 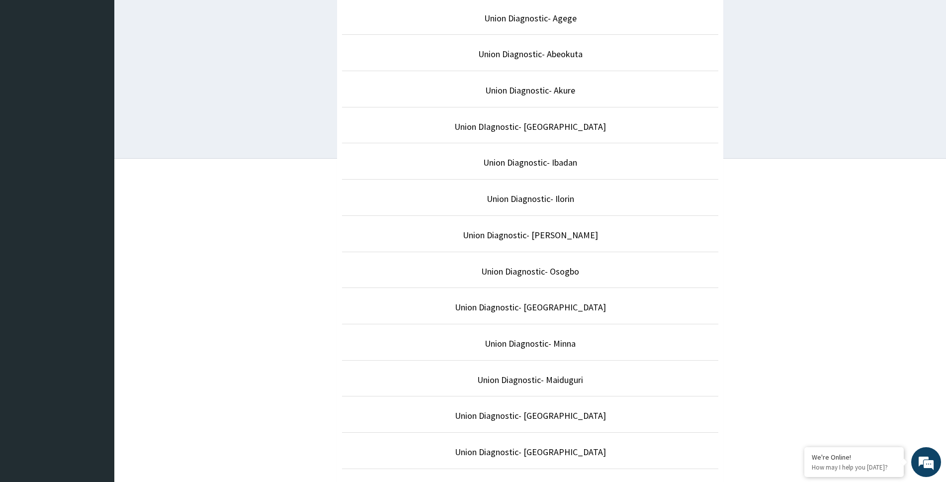 I want to click on div: Minimize live chat window, so click(x=175, y=17).